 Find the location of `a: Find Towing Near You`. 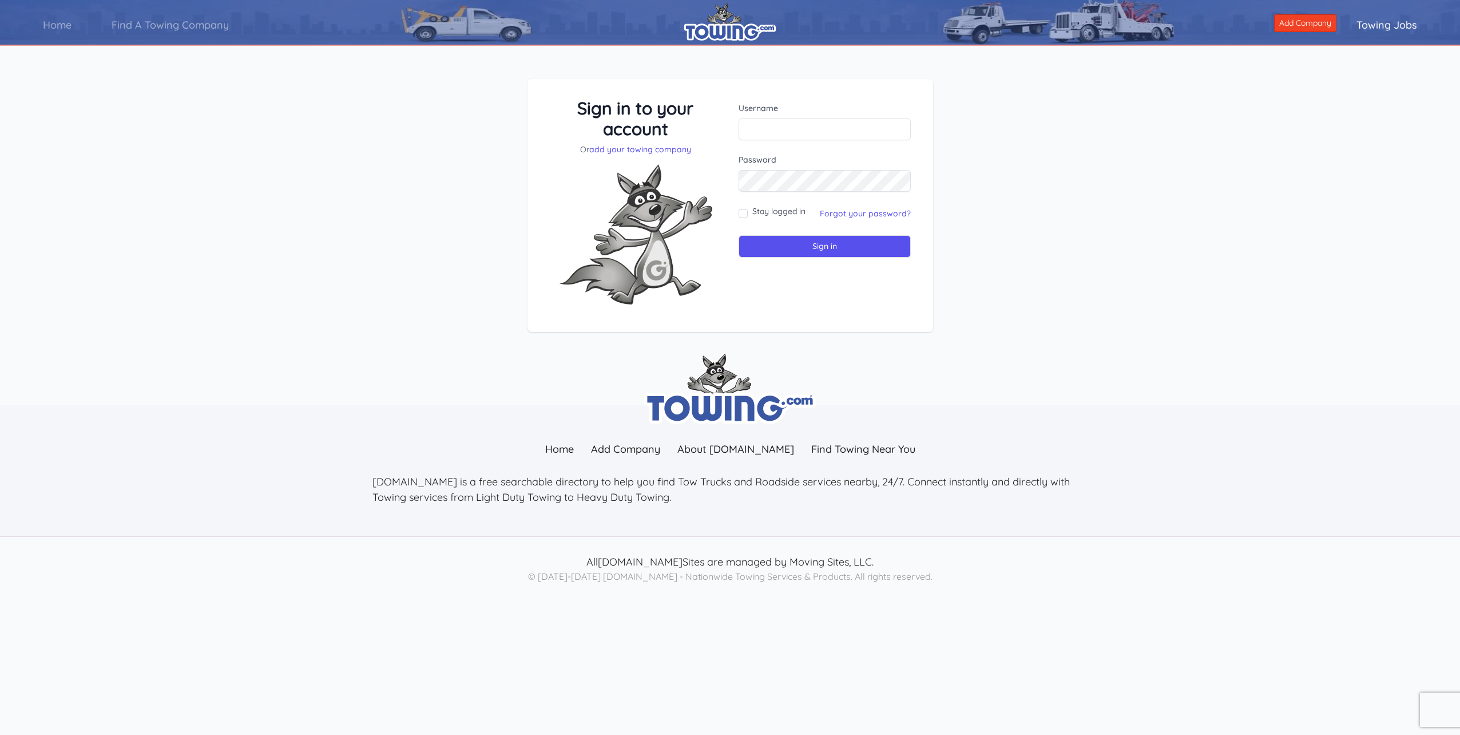

a: Find Towing Near You is located at coordinates (864, 449).